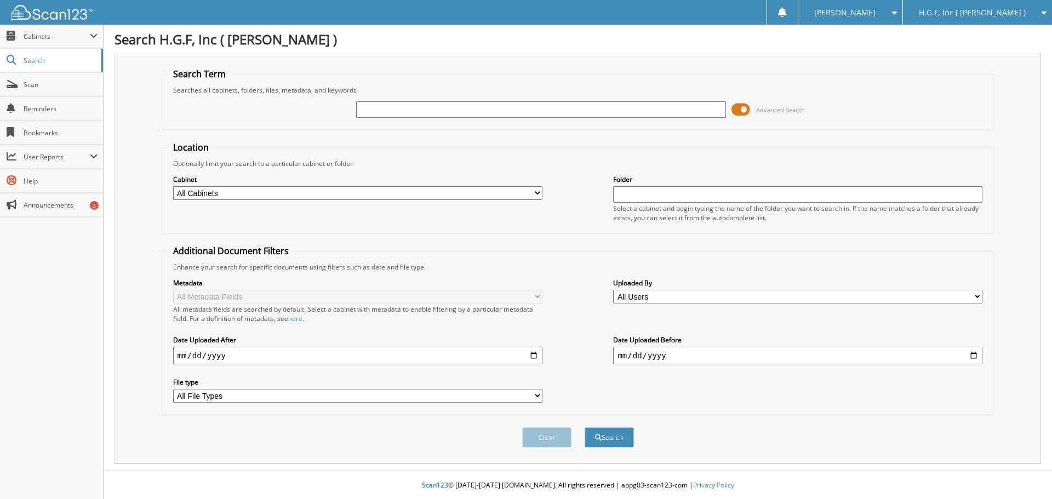 This screenshot has width=1052, height=499. I want to click on button: Search, so click(609, 437).